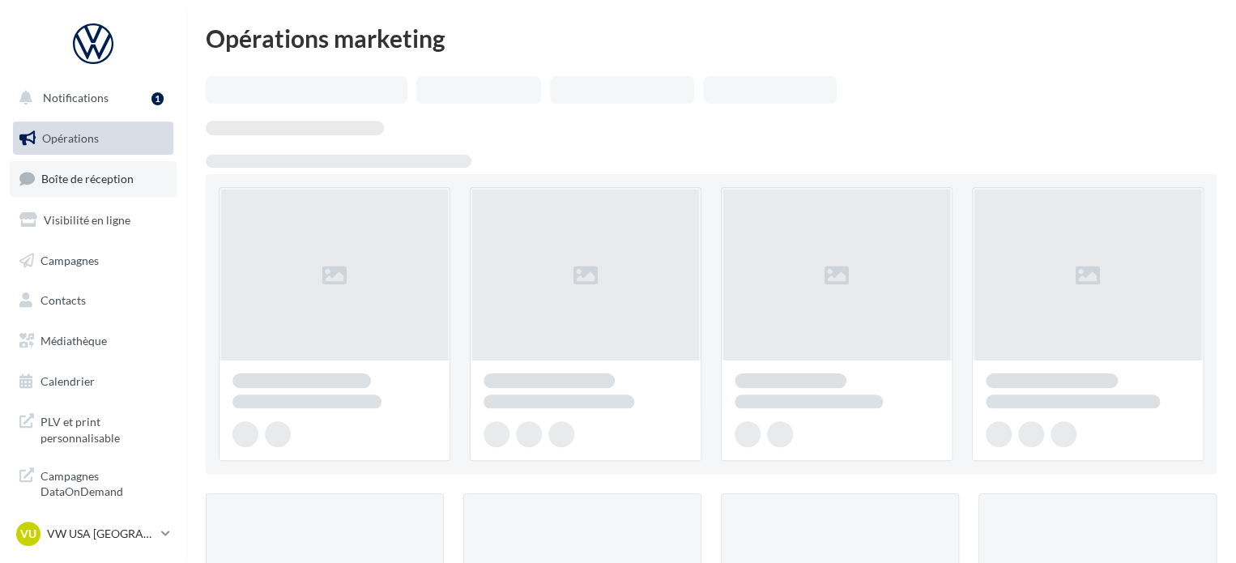 The height and width of the screenshot is (563, 1236). I want to click on div: Opérations marketing, so click(711, 38).